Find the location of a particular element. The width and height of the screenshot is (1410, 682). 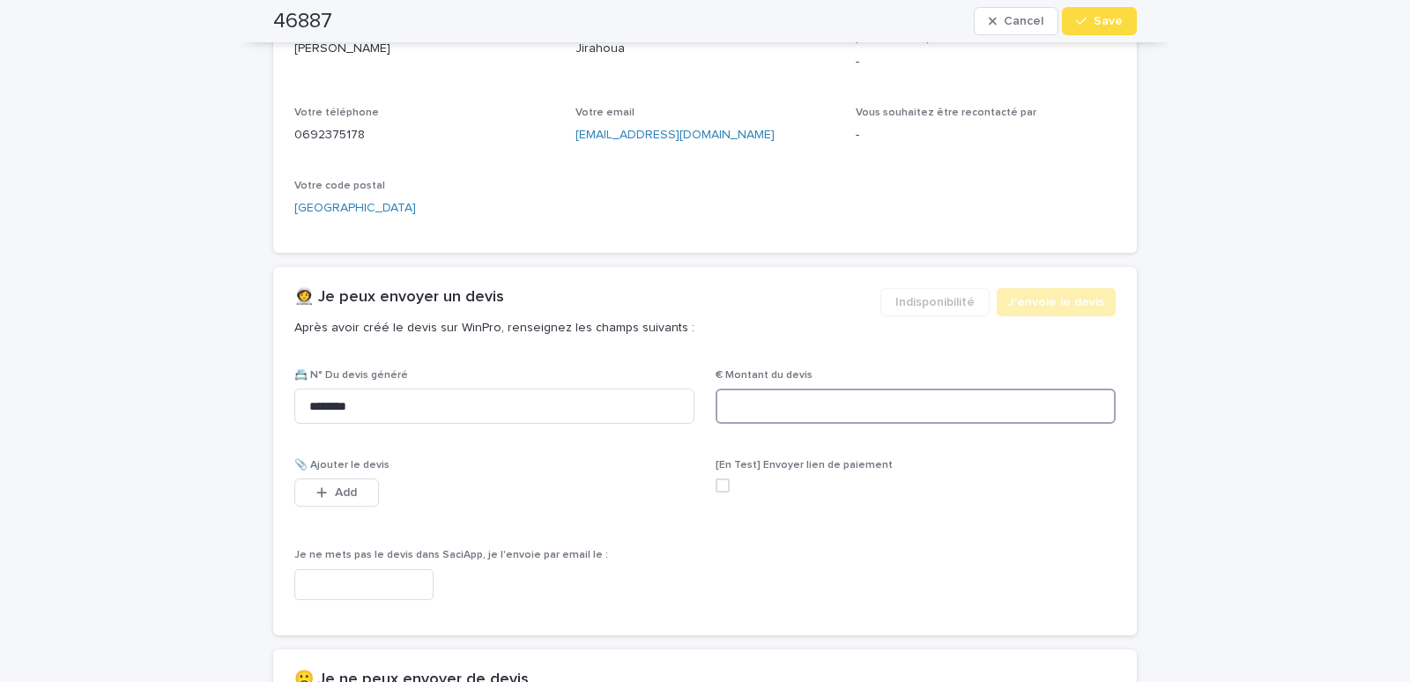

button: Indisponibilité is located at coordinates (935, 302).